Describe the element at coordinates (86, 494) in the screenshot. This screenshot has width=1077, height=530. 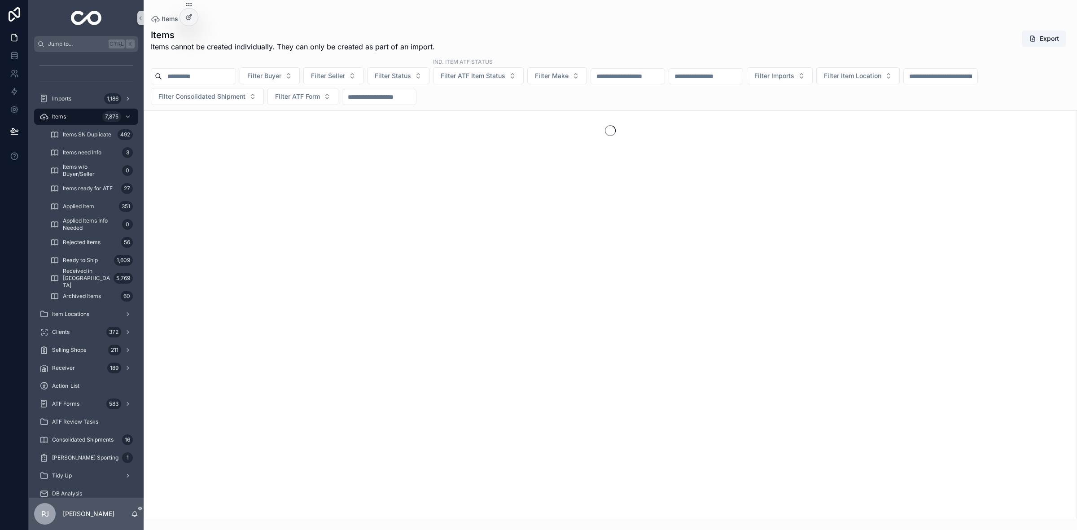
I see `a: DB Analysis` at that location.